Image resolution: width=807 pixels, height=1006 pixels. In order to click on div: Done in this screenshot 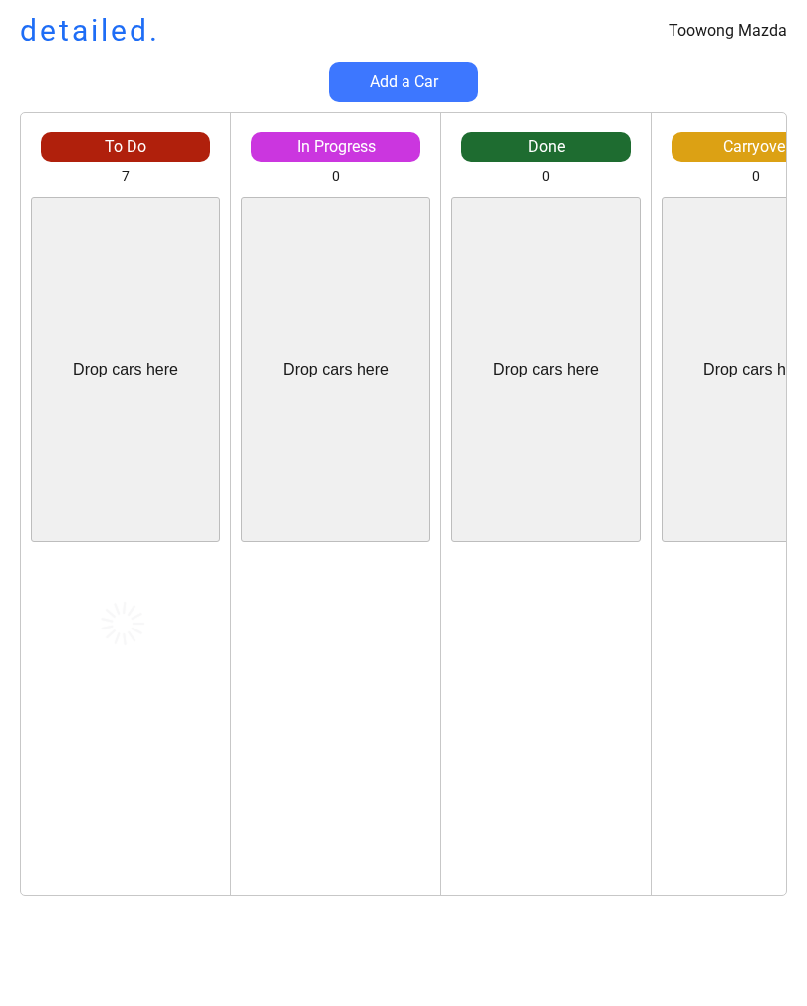, I will do `click(546, 147)`.